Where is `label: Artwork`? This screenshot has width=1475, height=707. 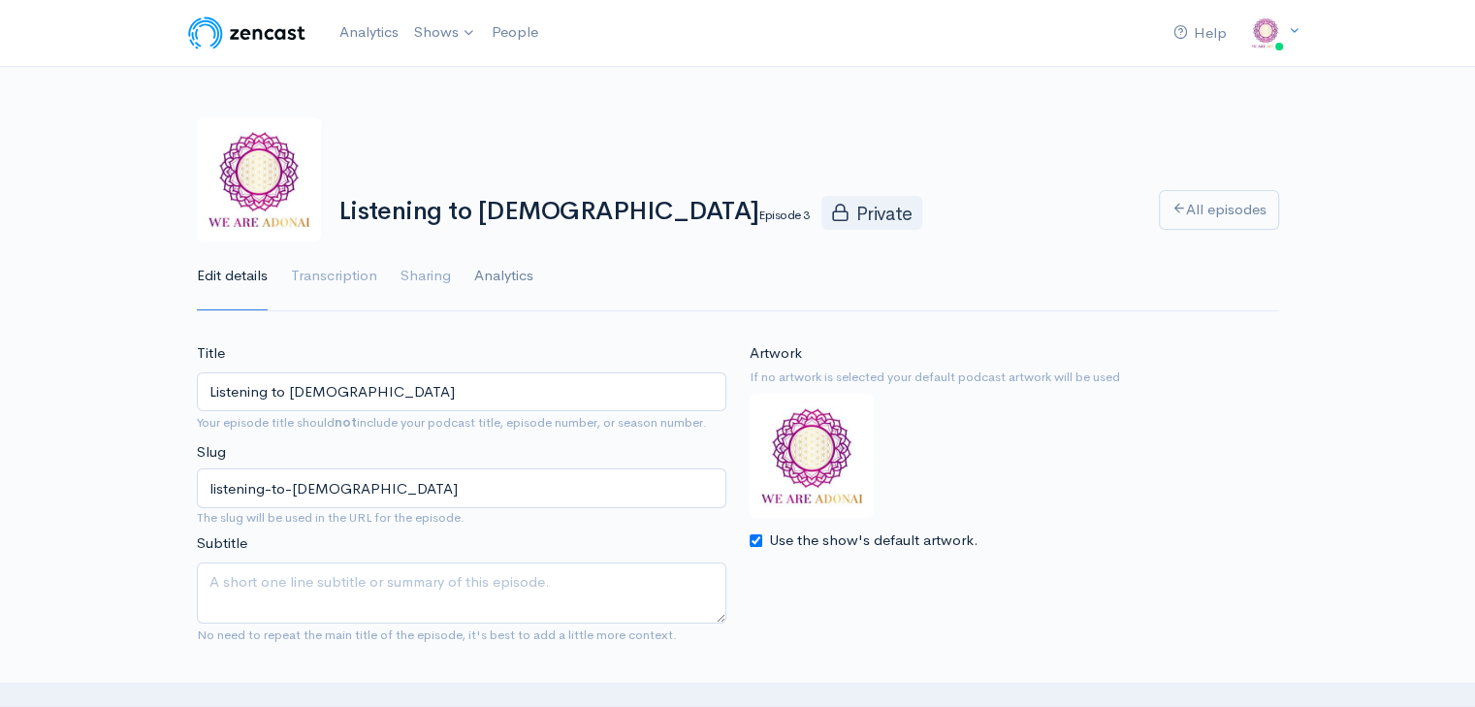 label: Artwork is located at coordinates (776, 353).